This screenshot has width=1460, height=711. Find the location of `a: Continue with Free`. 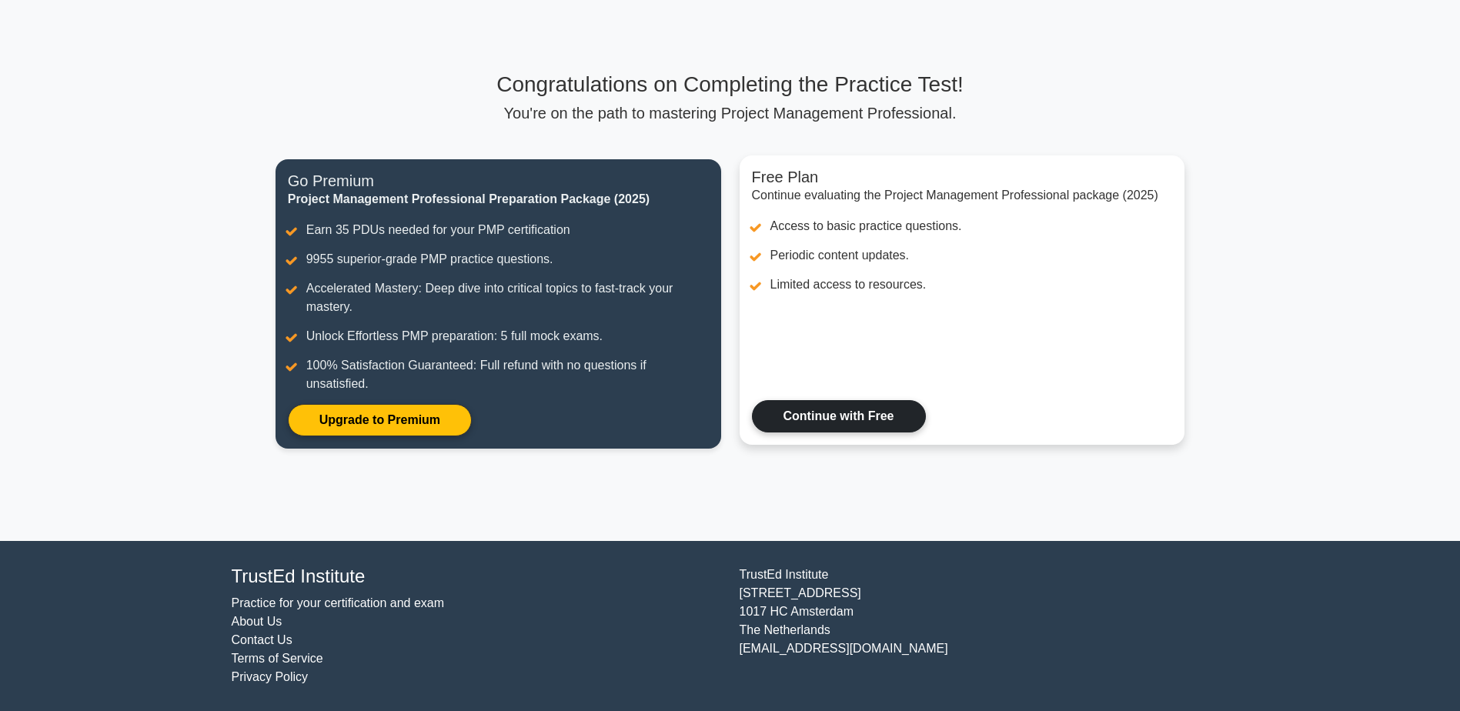

a: Continue with Free is located at coordinates (839, 416).